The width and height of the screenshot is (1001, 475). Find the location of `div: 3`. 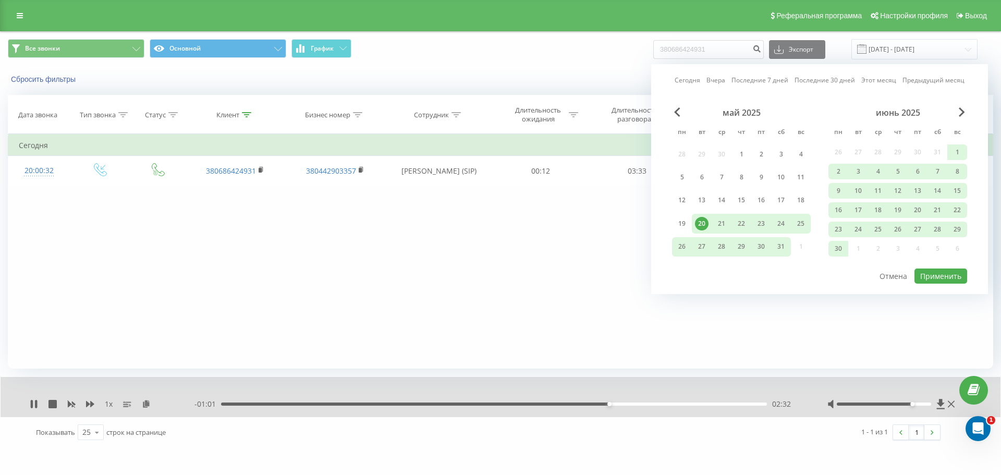

div: 3 is located at coordinates (858, 171).